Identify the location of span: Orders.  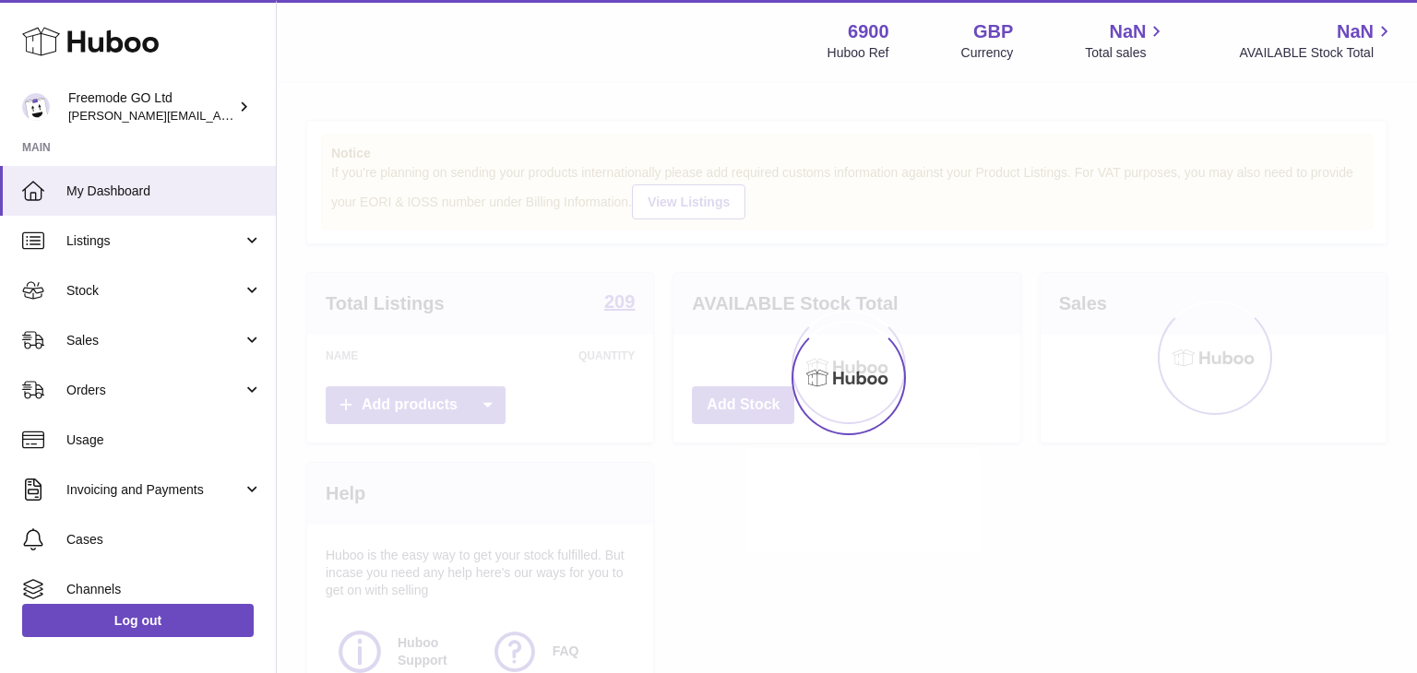
(154, 390).